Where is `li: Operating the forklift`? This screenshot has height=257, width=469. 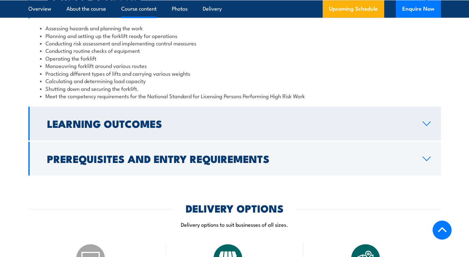 li: Operating the forklift is located at coordinates (235, 58).